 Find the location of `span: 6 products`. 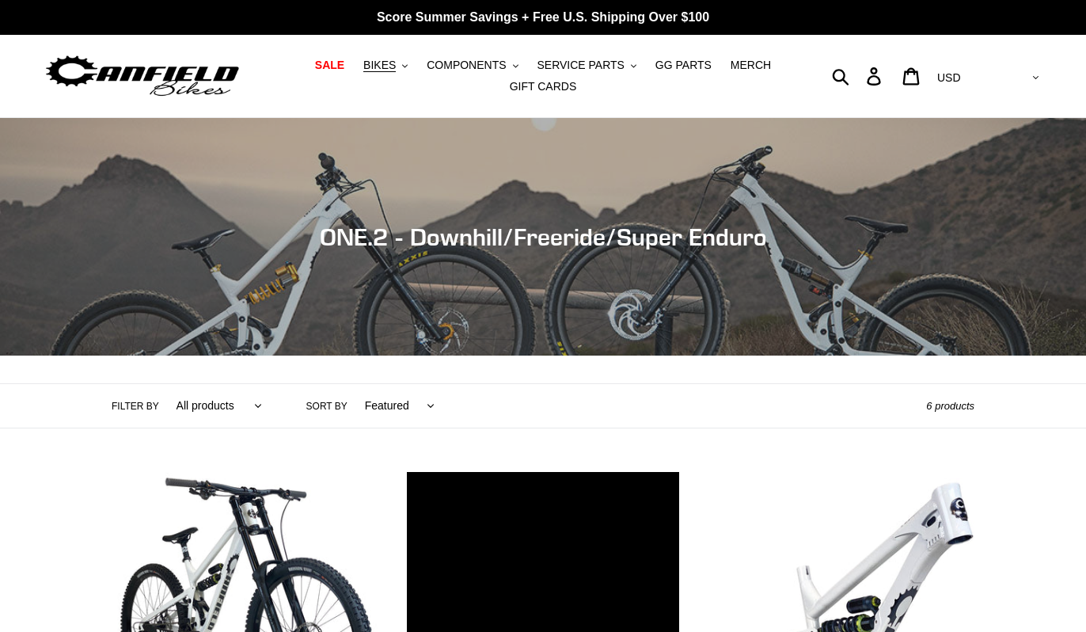

span: 6 products is located at coordinates (950, 405).